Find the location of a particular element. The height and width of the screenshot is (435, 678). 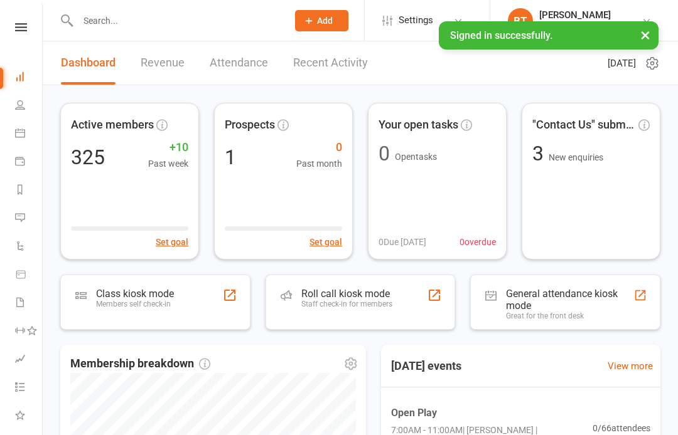

a: Revenue is located at coordinates (162, 63).